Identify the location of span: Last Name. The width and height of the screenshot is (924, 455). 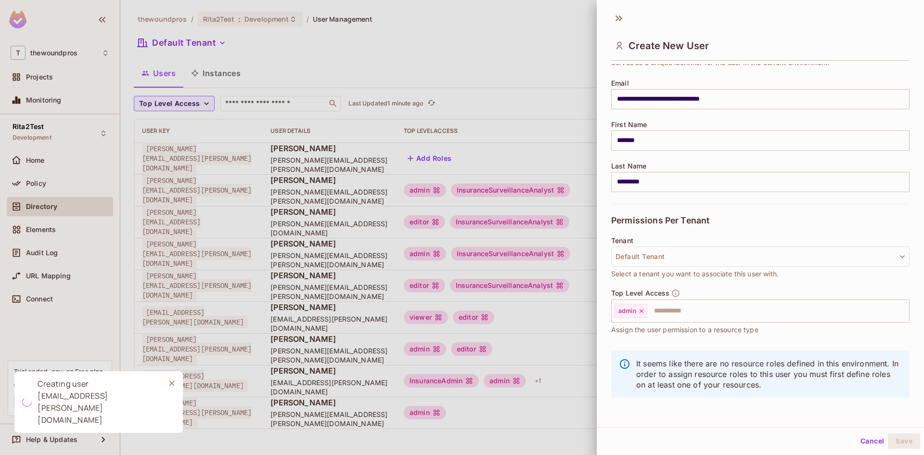
(628, 166).